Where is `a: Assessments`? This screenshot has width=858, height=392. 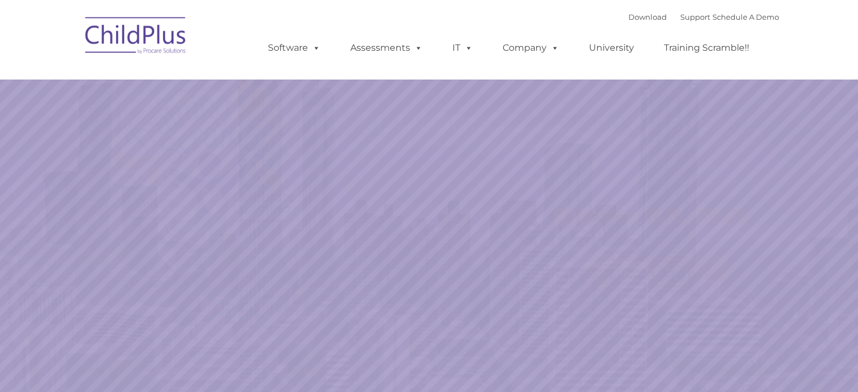 a: Assessments is located at coordinates (386, 48).